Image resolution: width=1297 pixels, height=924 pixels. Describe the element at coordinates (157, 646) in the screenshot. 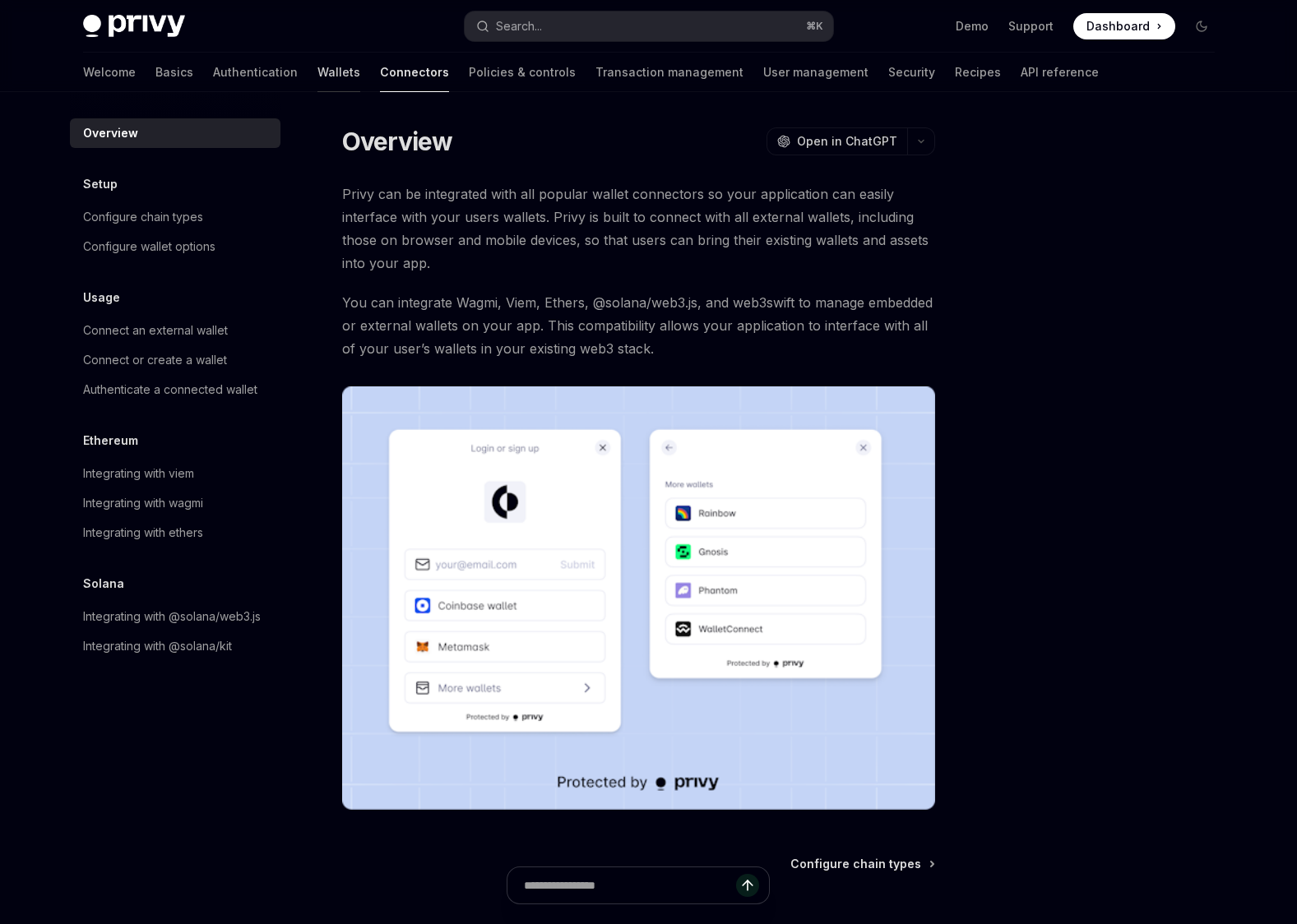

I see `div: Integrating with @solana/kit` at that location.